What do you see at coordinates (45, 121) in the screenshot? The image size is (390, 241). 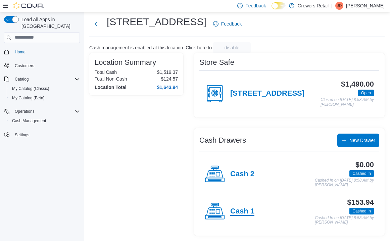 I see `button: Cash Management` at bounding box center [45, 121].